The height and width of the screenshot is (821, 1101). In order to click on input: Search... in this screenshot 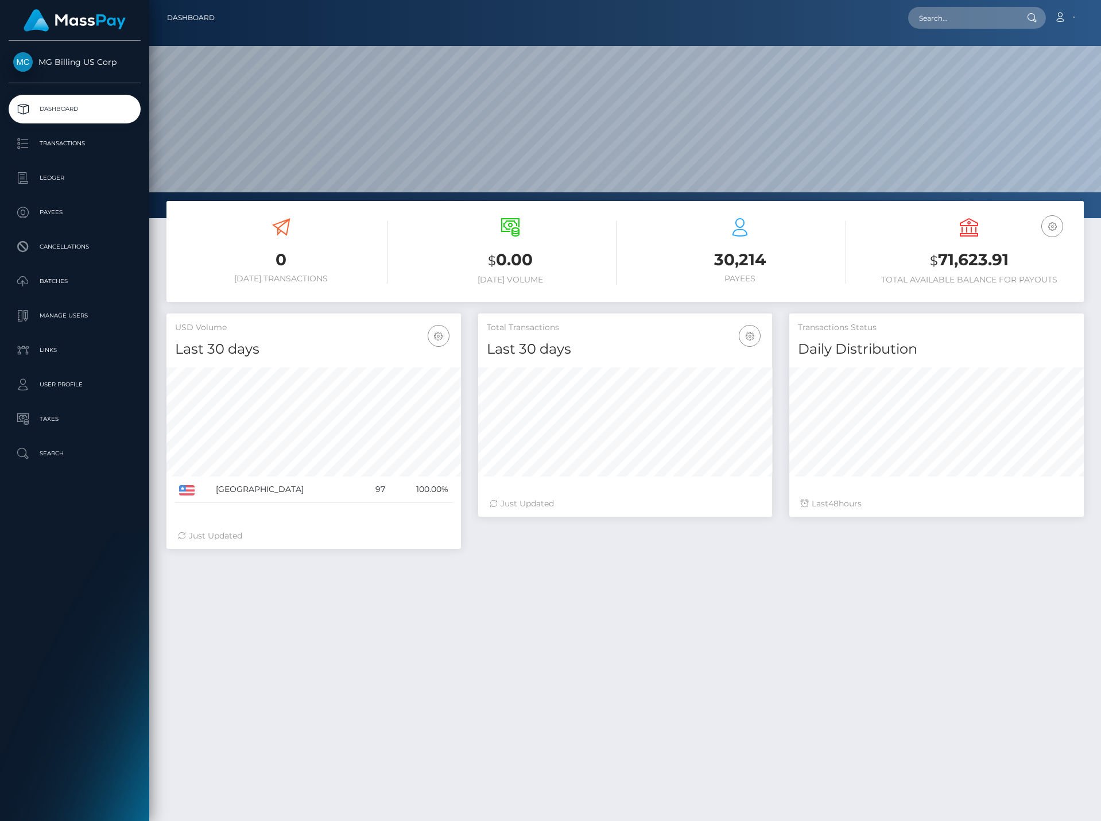, I will do `click(962, 18)`.